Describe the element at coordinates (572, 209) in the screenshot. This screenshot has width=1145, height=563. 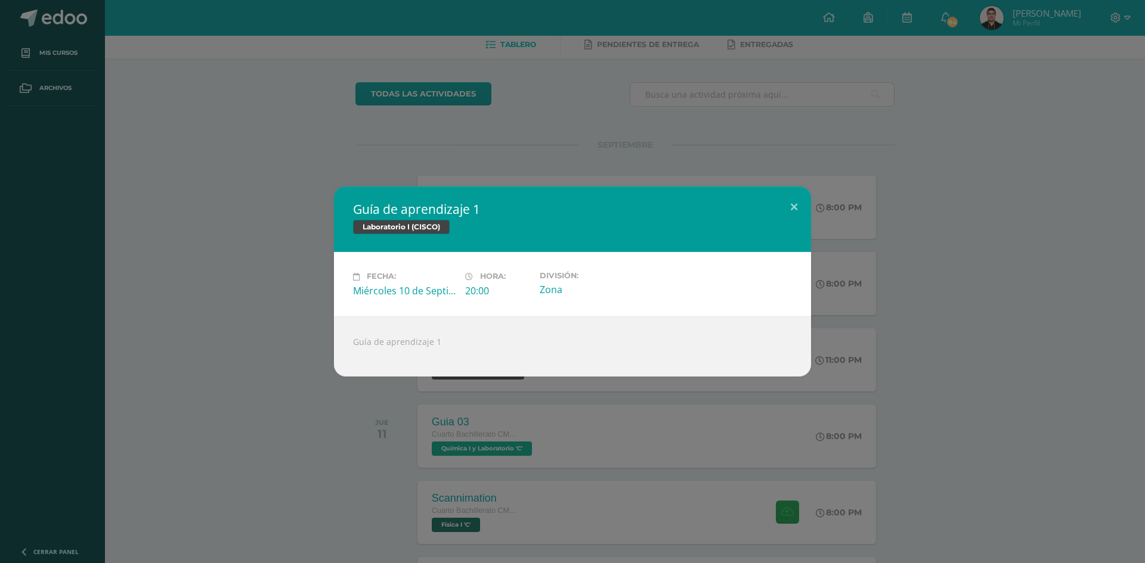
I see `h2: Guía de aprendizaje 1` at that location.